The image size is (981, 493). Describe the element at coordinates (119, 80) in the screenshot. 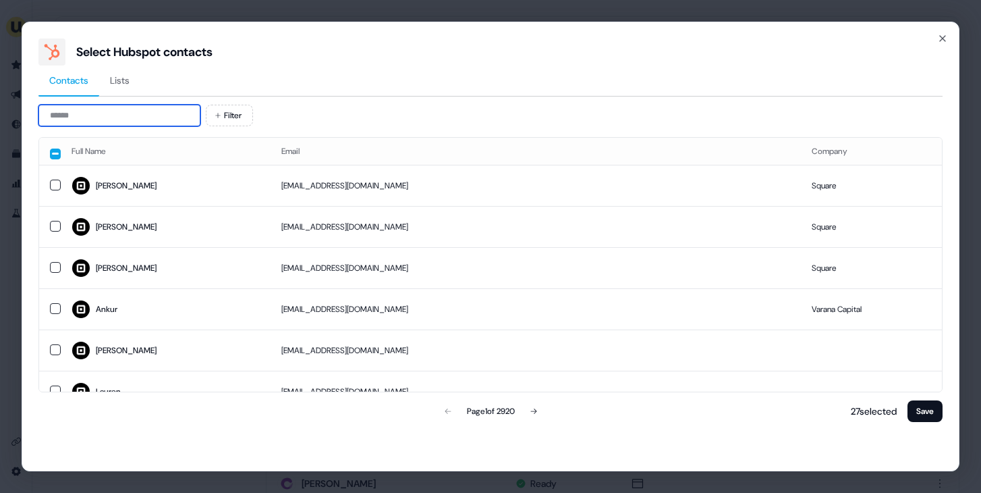

I see `span: Lists` at that location.